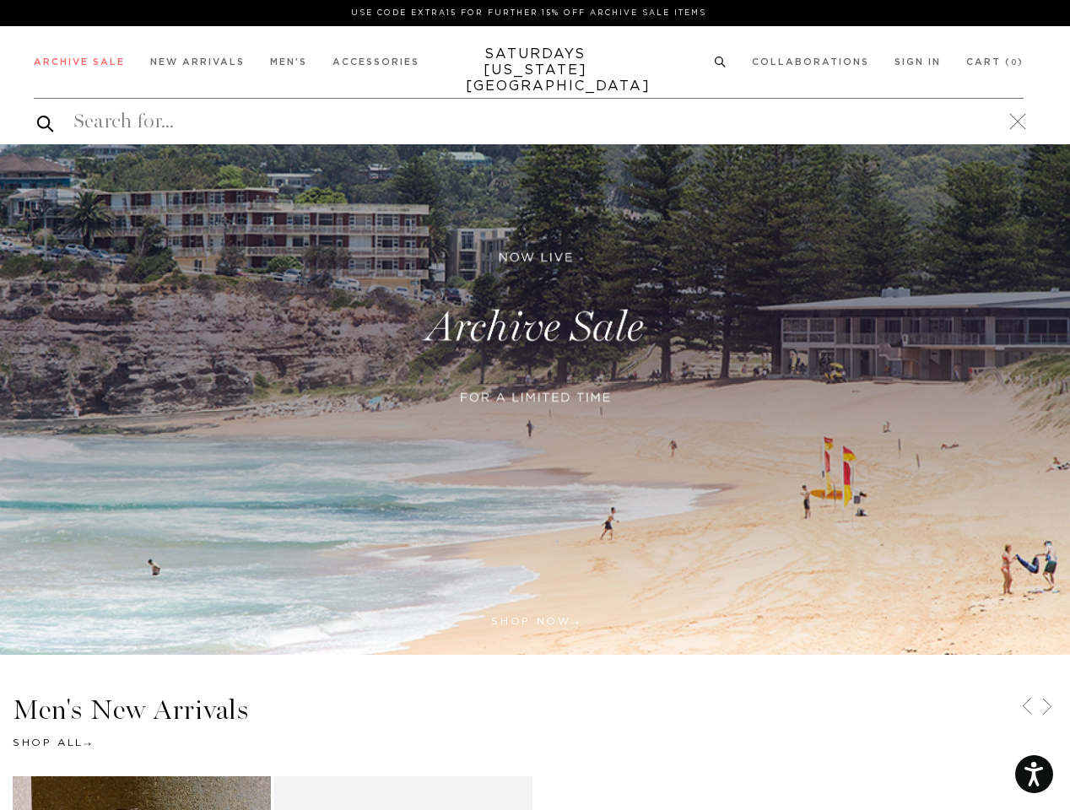  I want to click on a: Shop All, so click(51, 743).